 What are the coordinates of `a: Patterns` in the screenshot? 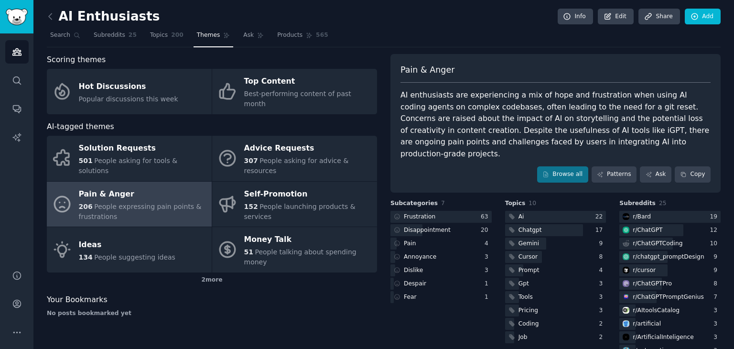 It's located at (614, 174).